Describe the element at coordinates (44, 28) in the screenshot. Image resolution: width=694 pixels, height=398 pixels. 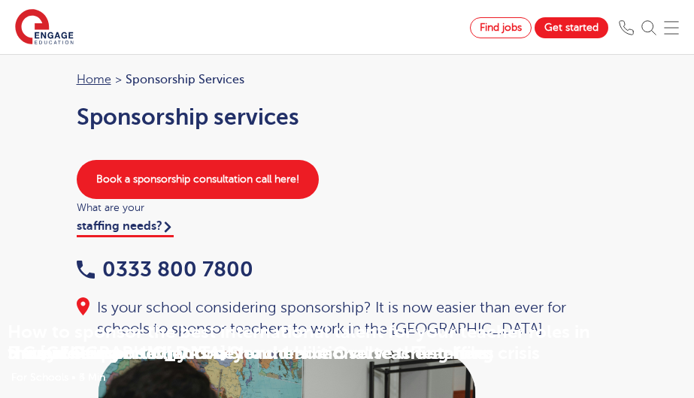
I see `img: Engage Education` at that location.